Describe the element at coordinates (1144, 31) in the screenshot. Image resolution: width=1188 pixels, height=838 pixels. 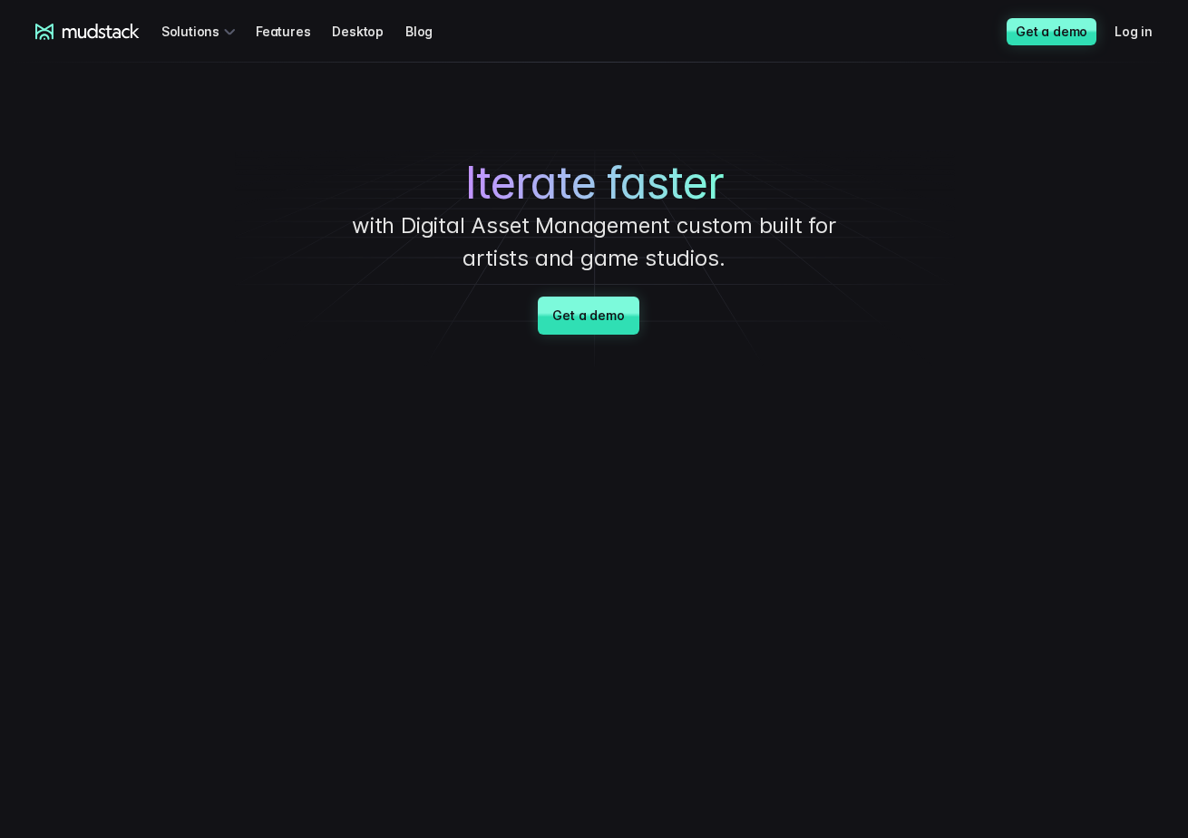
I see `a: Log in` at that location.